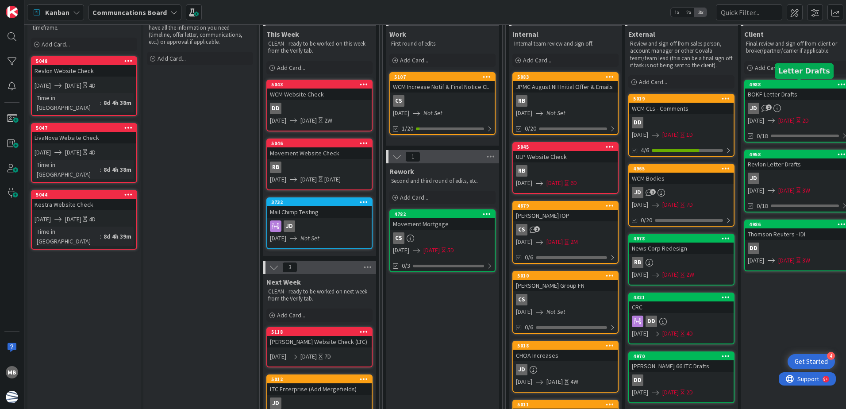 The image size is (846, 409). Describe the element at coordinates (653, 192) in the screenshot. I see `span: 1` at that location.